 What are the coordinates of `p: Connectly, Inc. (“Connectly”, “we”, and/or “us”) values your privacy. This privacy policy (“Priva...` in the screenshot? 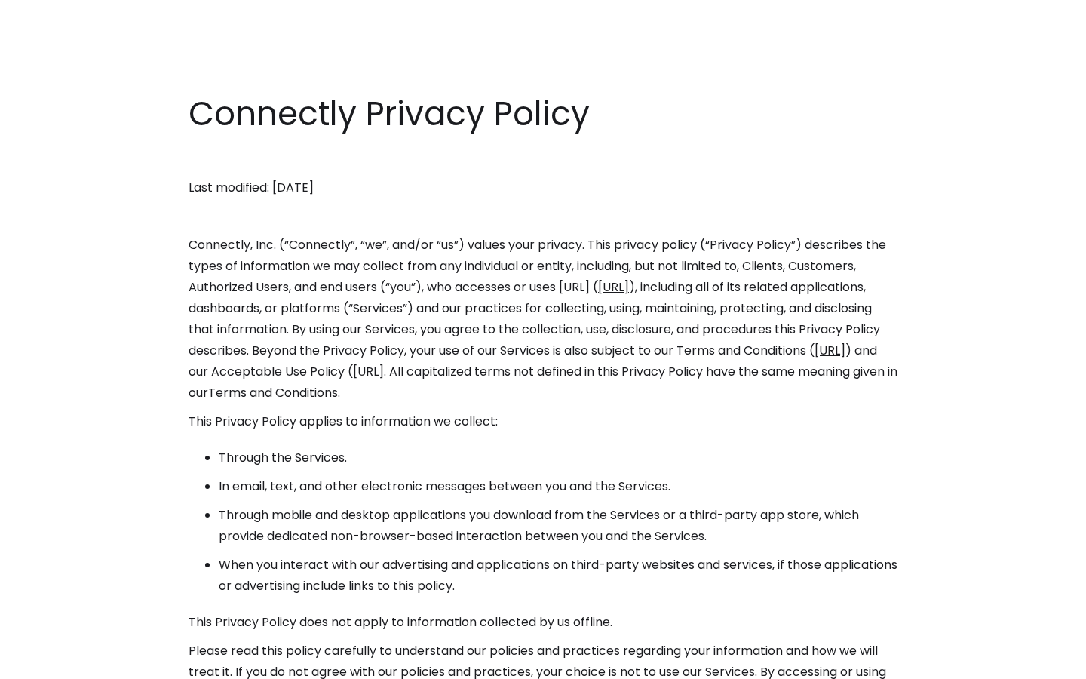 It's located at (543, 319).